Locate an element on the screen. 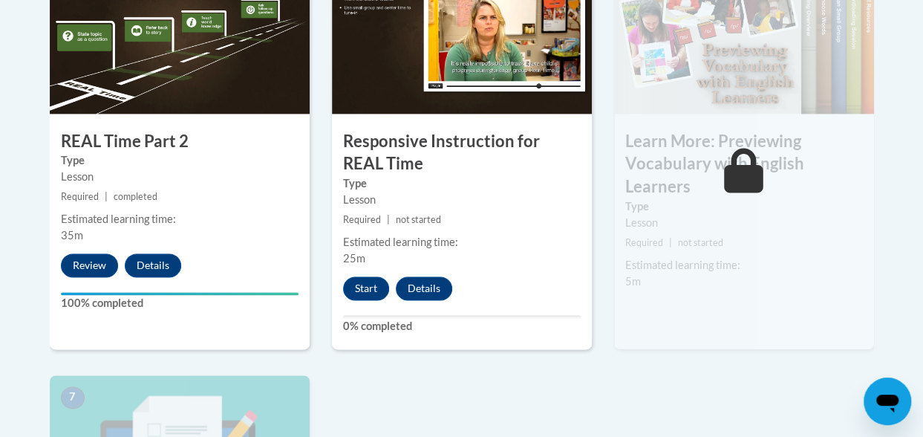 The image size is (923, 437). div: Your progress is located at coordinates (180, 293).